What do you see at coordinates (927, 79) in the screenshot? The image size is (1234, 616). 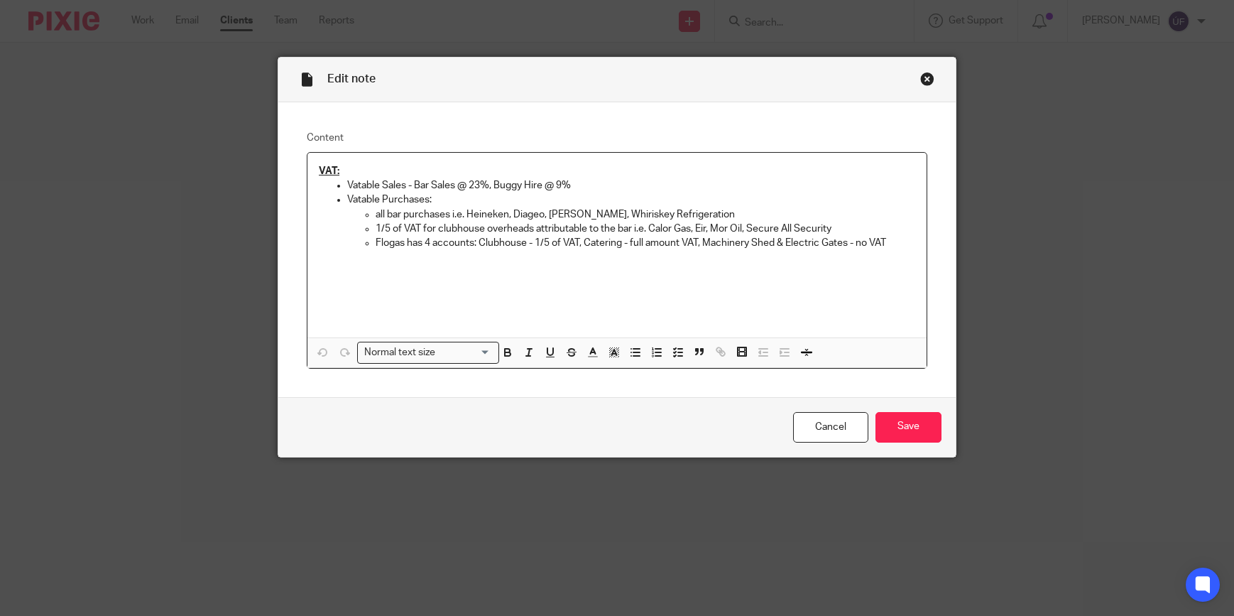 I see `div: Close this dialog window` at bounding box center [927, 79].